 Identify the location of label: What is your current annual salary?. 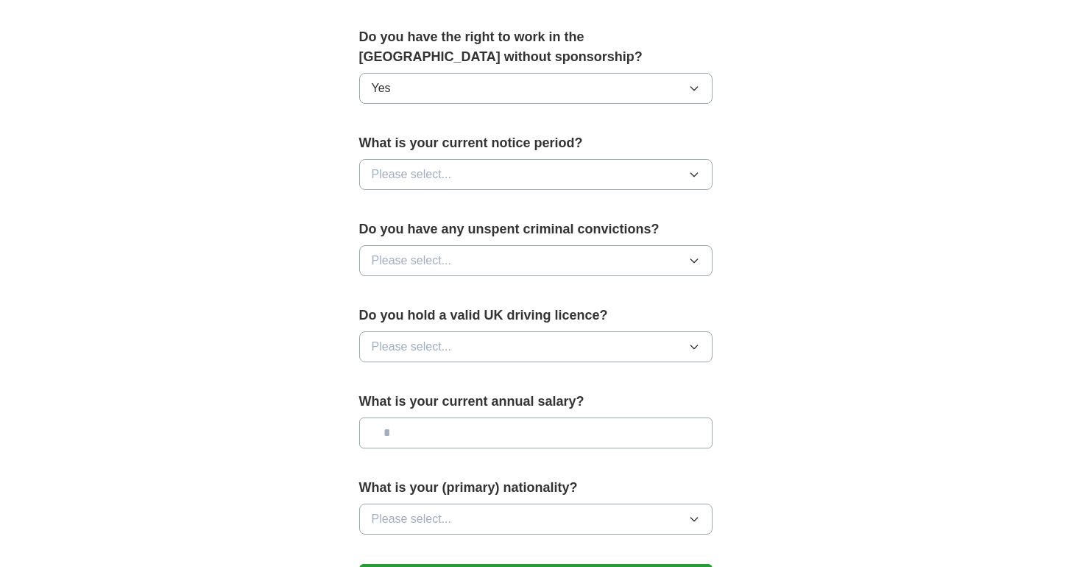
(536, 401).